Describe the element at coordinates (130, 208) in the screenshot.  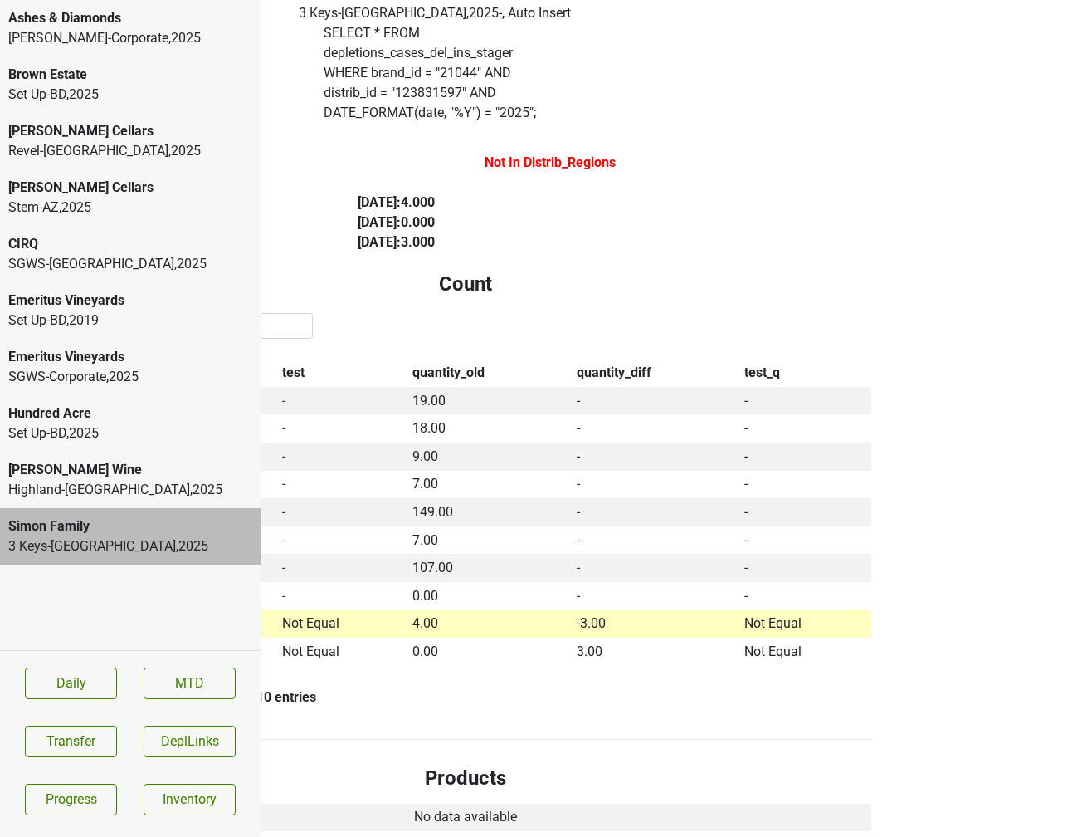
I see `div: Stem-AZ , 2025` at that location.